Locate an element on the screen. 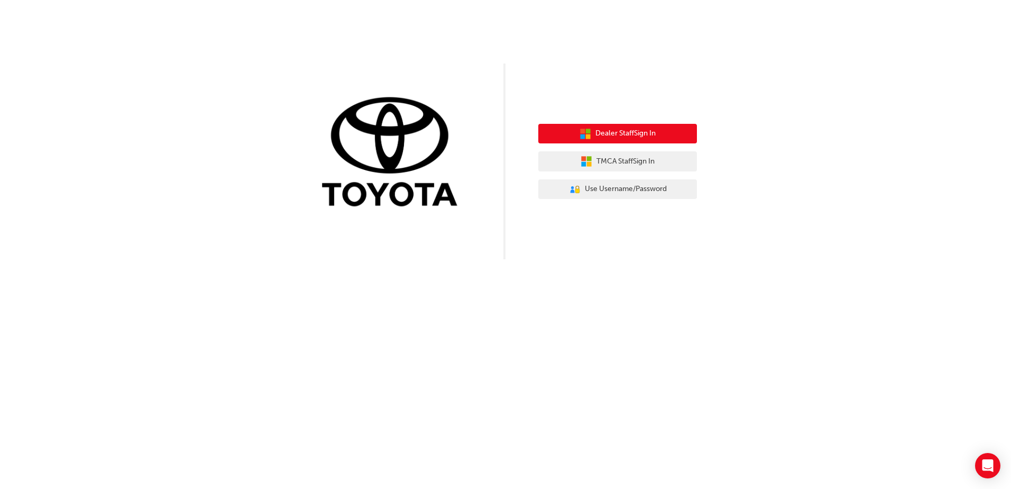 This screenshot has height=489, width=1011. button: Use Username/Password is located at coordinates (618, 189).